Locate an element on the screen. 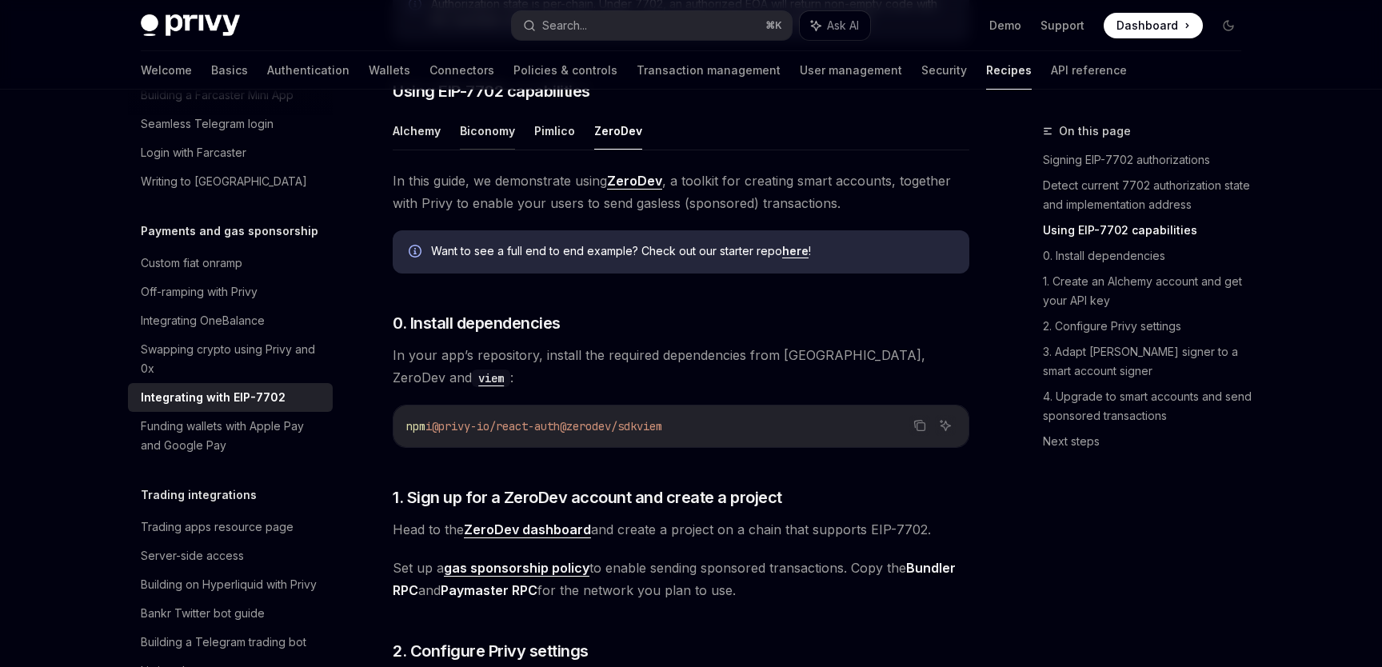  a: Bankr Twitter bot guide is located at coordinates (230, 614).